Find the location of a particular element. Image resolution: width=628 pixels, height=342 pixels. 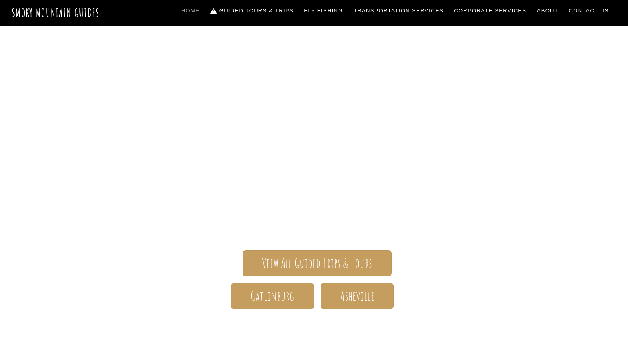

a: Fly Fishing is located at coordinates (323, 11).